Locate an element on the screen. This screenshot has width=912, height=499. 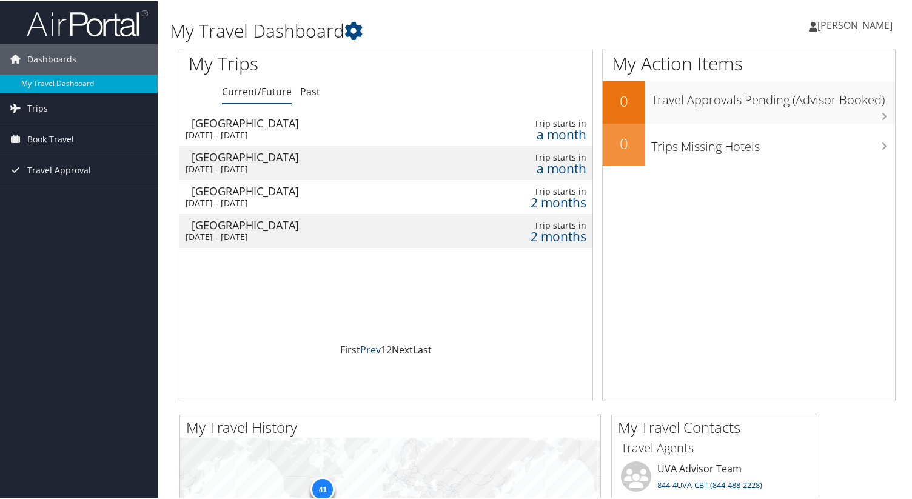
span: Trips is located at coordinates (38, 107).